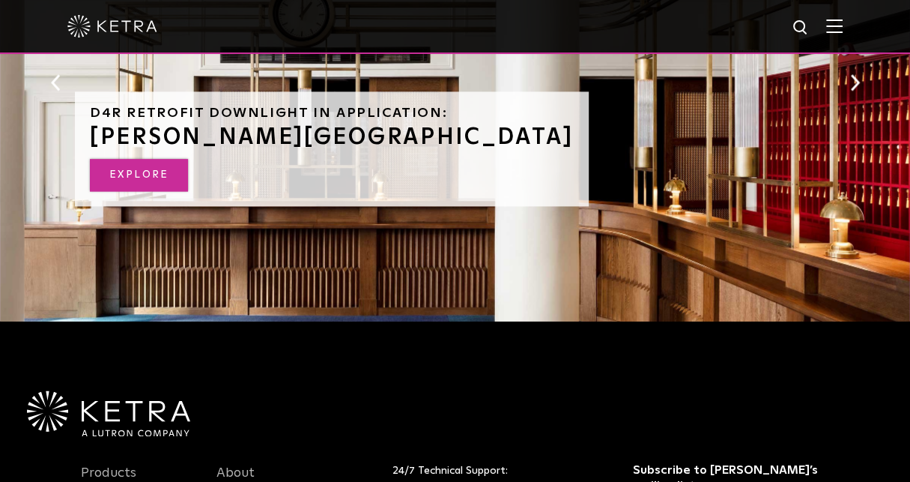 The image size is (910, 482). Describe the element at coordinates (109, 413) in the screenshot. I see `img: Ketra-aLutronCo_White_RGB` at that location.